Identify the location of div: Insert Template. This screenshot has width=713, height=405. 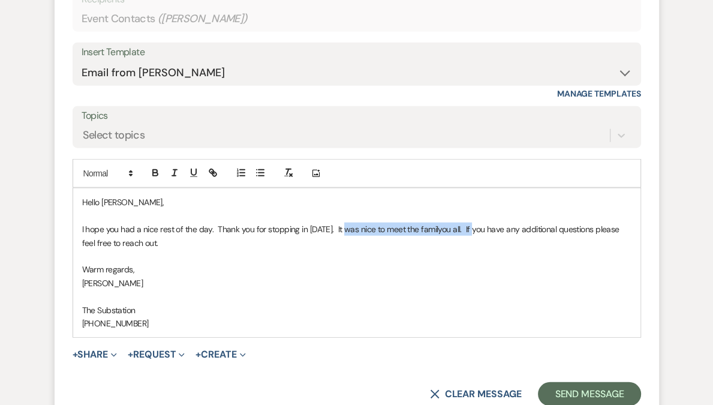
(357, 52).